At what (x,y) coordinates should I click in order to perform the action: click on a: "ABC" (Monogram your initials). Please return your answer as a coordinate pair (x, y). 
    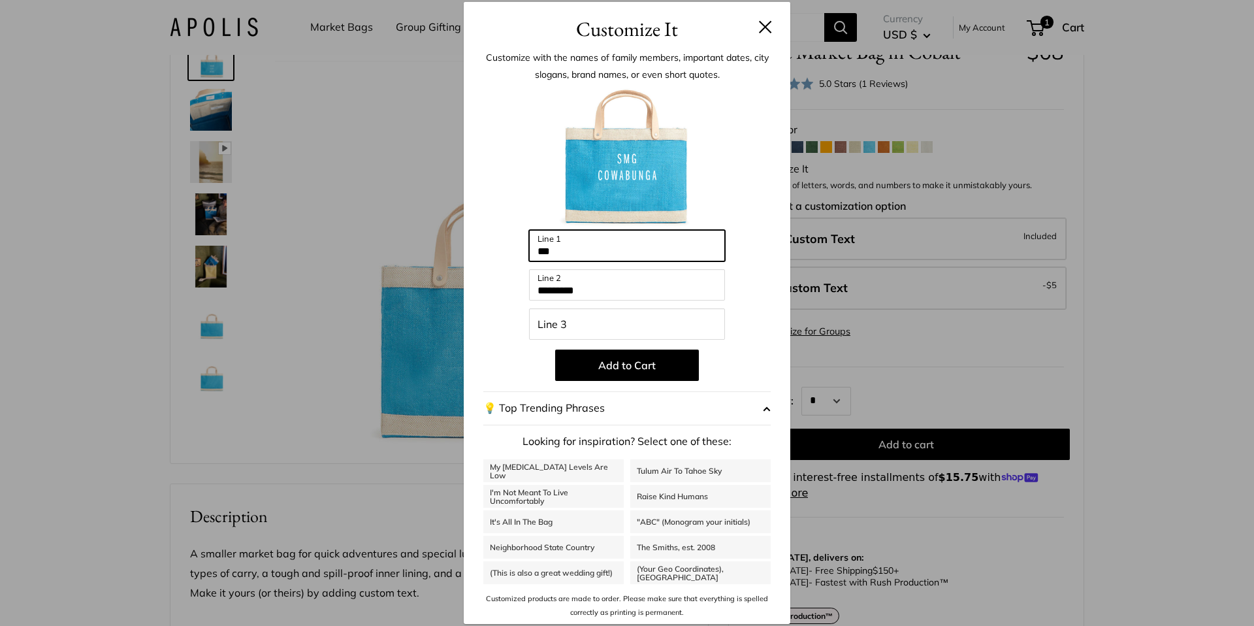
    Looking at the image, I should click on (700, 521).